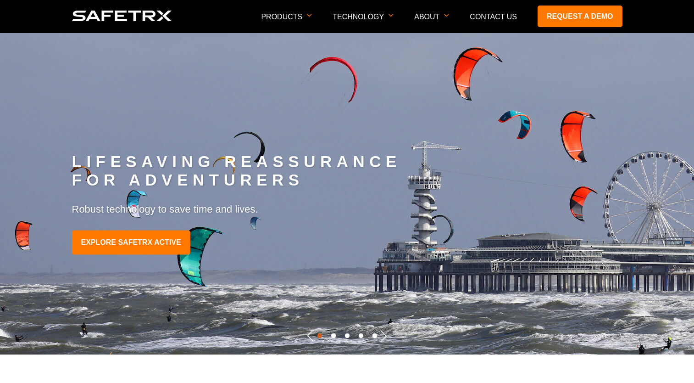  What do you see at coordinates (493, 17) in the screenshot?
I see `a: Contact Us` at bounding box center [493, 17].